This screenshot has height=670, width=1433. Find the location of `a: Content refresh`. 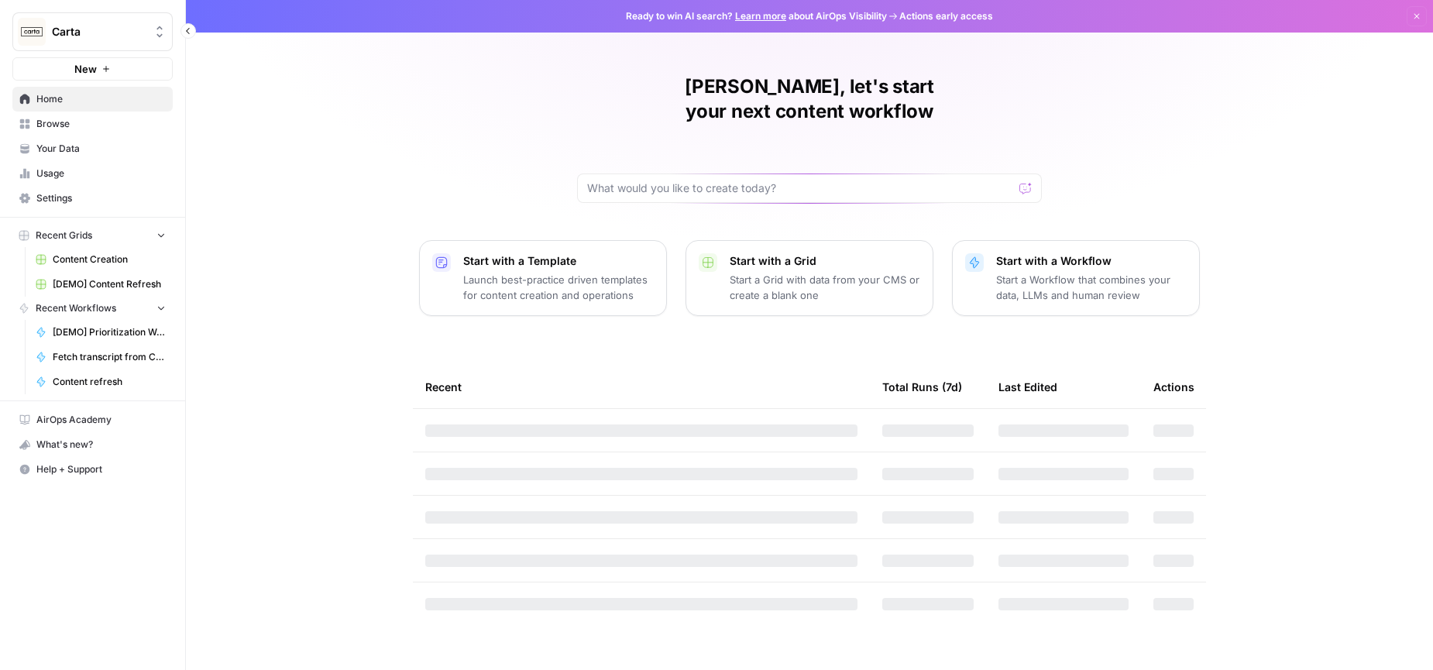

a: Content refresh is located at coordinates (101, 382).